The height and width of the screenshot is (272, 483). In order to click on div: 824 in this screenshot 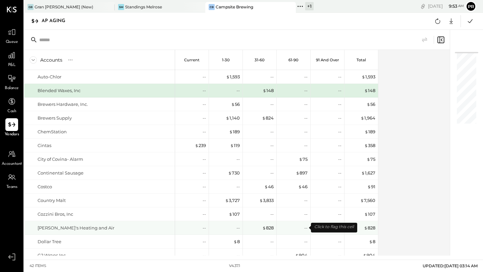, I will do `click(267, 118)`.